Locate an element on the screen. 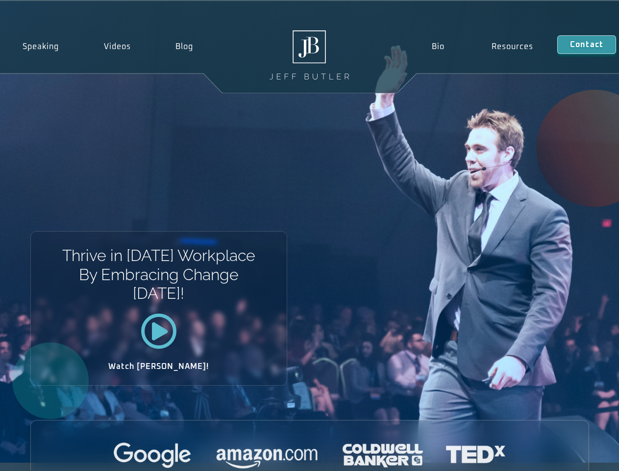 The image size is (619, 471). a: Videos is located at coordinates (117, 47).